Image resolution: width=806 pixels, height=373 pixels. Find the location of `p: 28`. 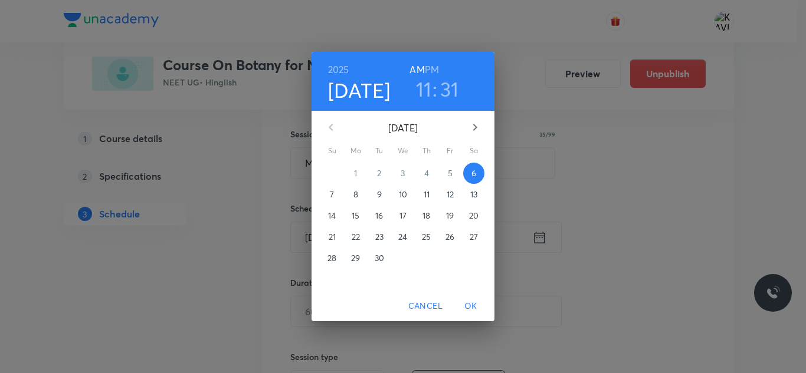

p: 28 is located at coordinates (332, 258).